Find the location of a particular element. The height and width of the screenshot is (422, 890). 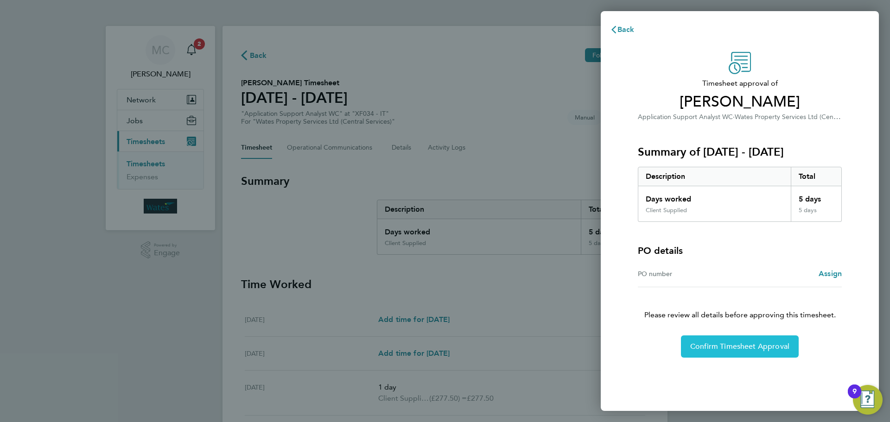

h4: PO details is located at coordinates (660, 251).